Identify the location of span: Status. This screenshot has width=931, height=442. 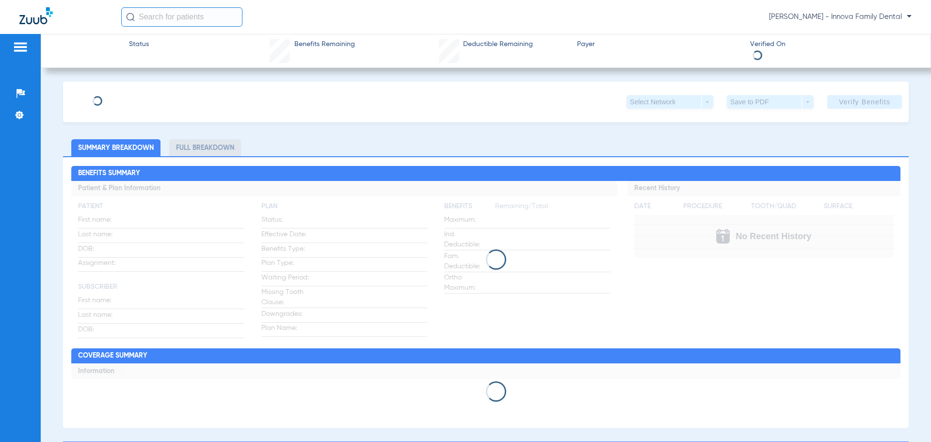
(139, 44).